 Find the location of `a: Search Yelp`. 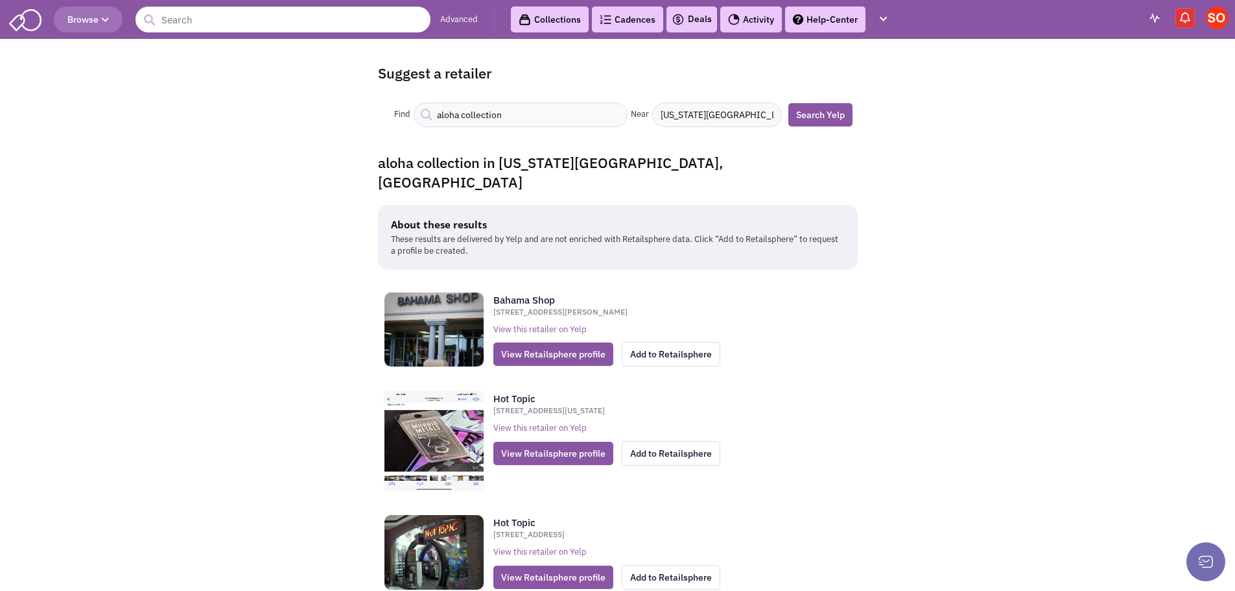

a: Search Yelp is located at coordinates (820, 115).